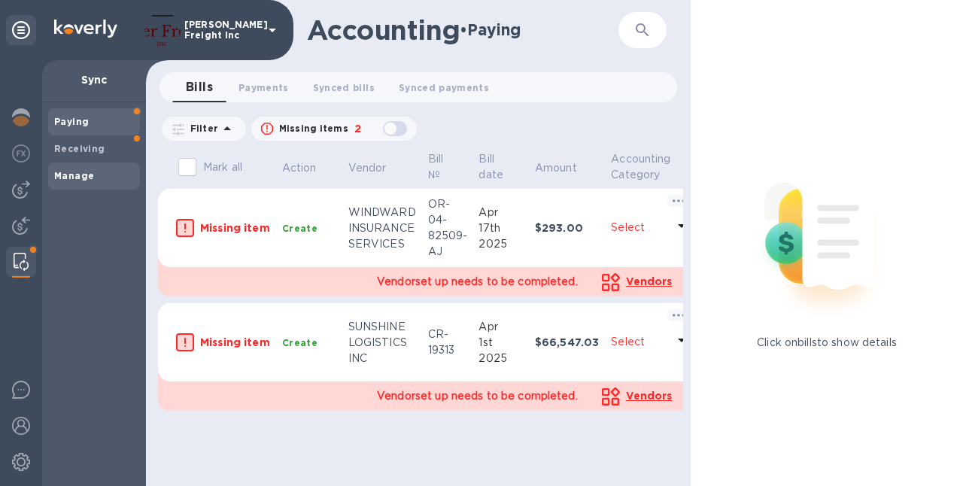 The image size is (963, 486). What do you see at coordinates (500, 342) in the screenshot?
I see `div: 1st` at bounding box center [500, 342].